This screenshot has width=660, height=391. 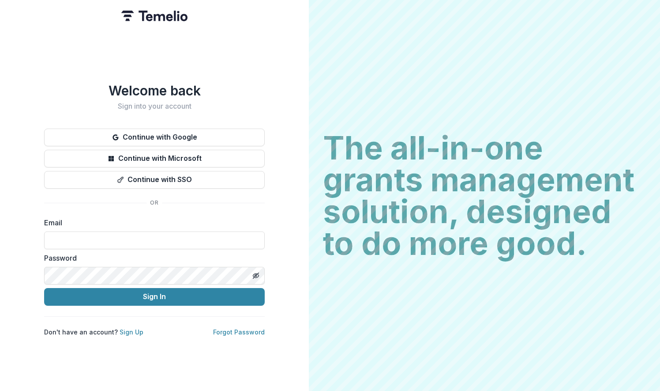 I want to click on button: Toggle password visibility, so click(x=256, y=275).